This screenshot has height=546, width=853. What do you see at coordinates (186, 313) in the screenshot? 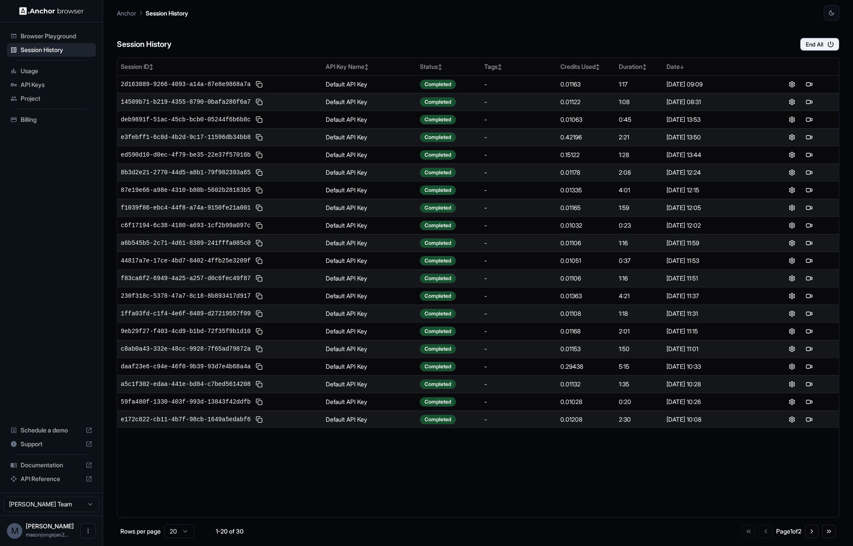
I see `span: 1ffa03fd-c1f4-4e6f-8489-d27219557f09` at bounding box center [186, 313].